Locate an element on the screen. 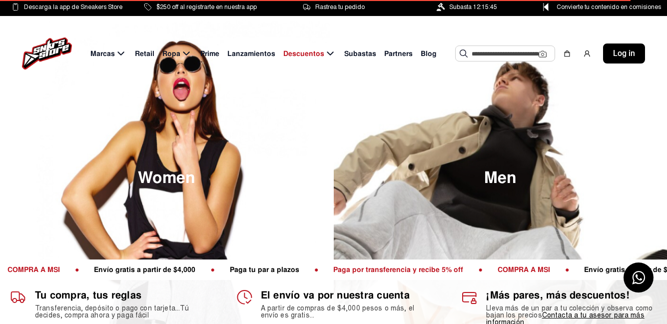 This screenshot has height=324, width=667. span: Descarga la app de Sneakers Store is located at coordinates (73, 7).